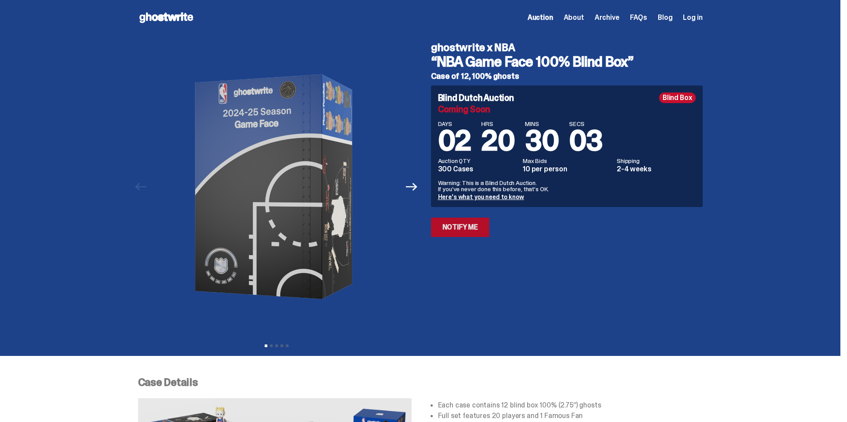  What do you see at coordinates (607, 18) in the screenshot?
I see `a: Archive` at bounding box center [607, 18].